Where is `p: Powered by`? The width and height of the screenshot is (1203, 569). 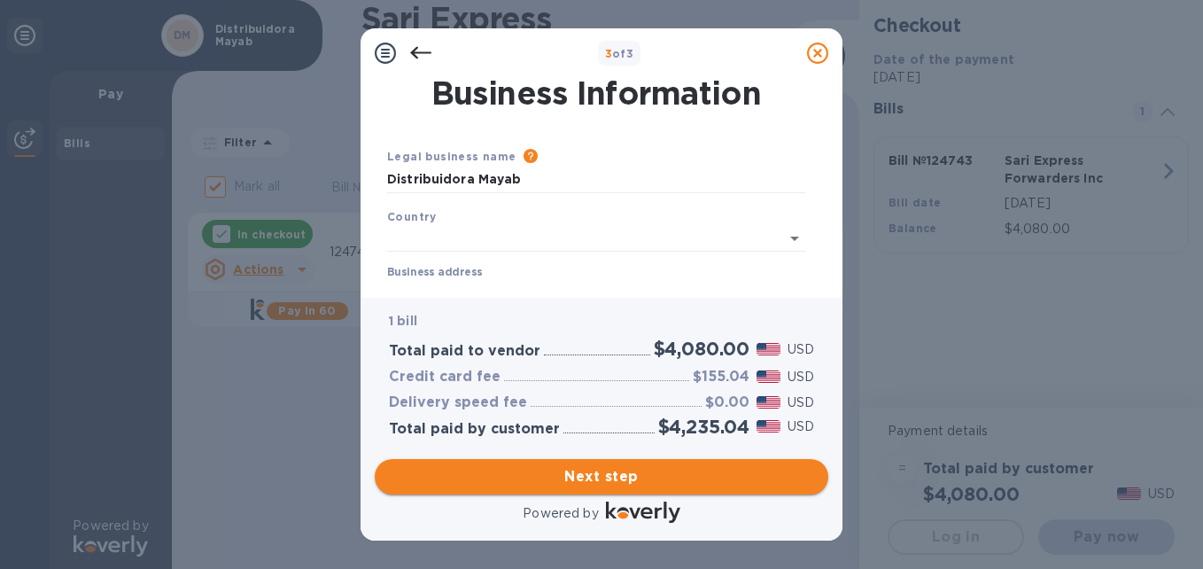
p: Powered by is located at coordinates (560, 513).